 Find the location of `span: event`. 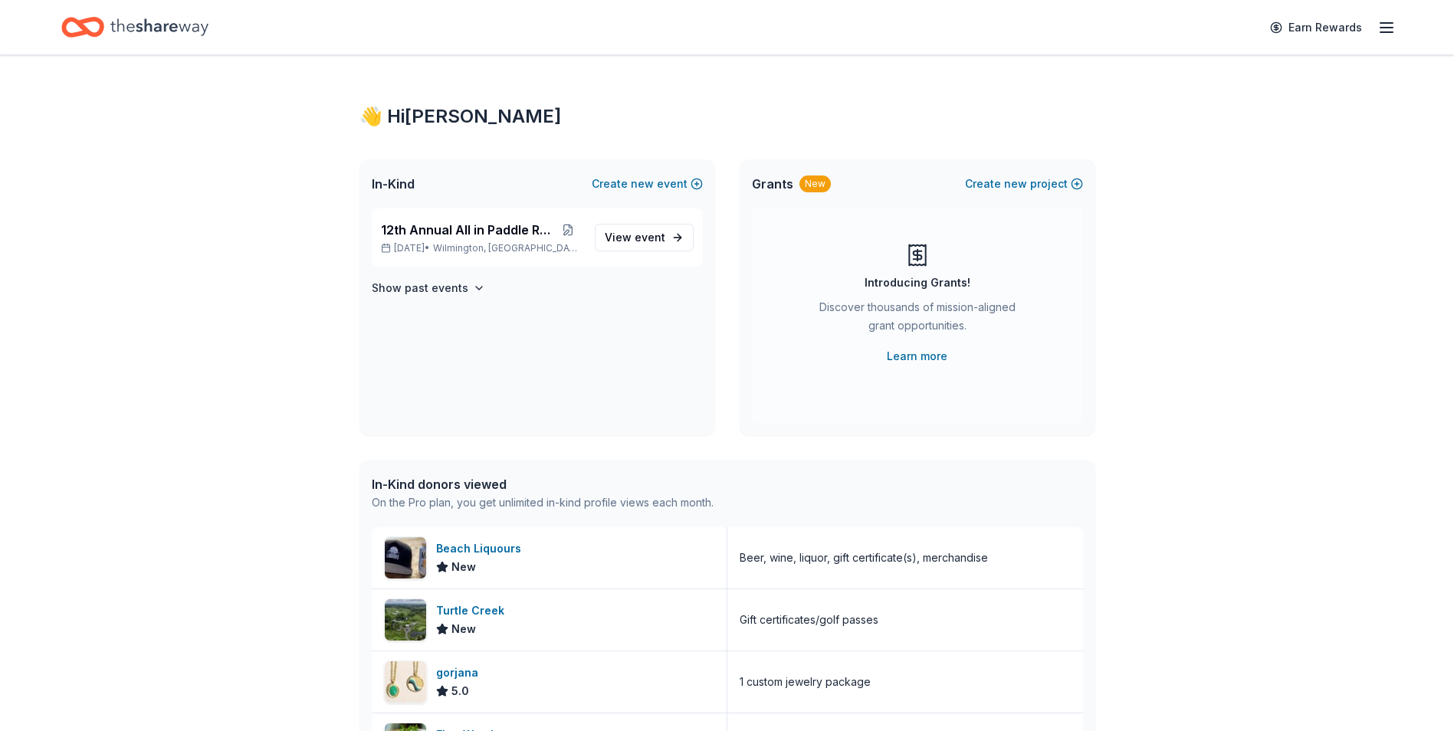

span: event is located at coordinates (650, 237).